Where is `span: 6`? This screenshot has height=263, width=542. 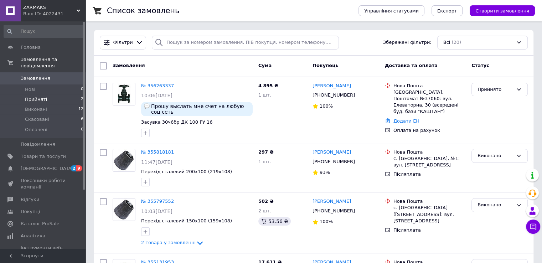
span: 6 is located at coordinates (82, 119).